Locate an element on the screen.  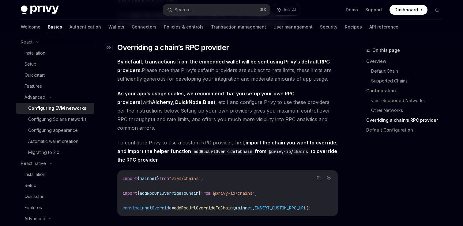
strong: By default, transactions from the embedded wallet will be sent using Privy’s default RPC providers. is located at coordinates (224, 66).